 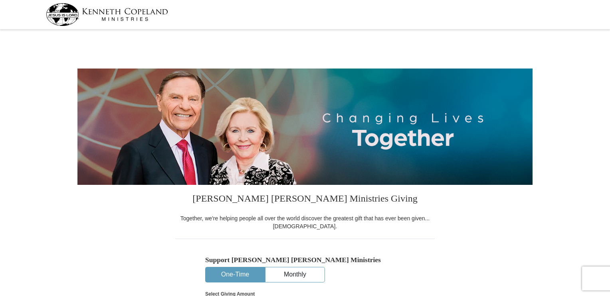 What do you see at coordinates (295, 275) in the screenshot?
I see `button: Monthly` at bounding box center [295, 275].